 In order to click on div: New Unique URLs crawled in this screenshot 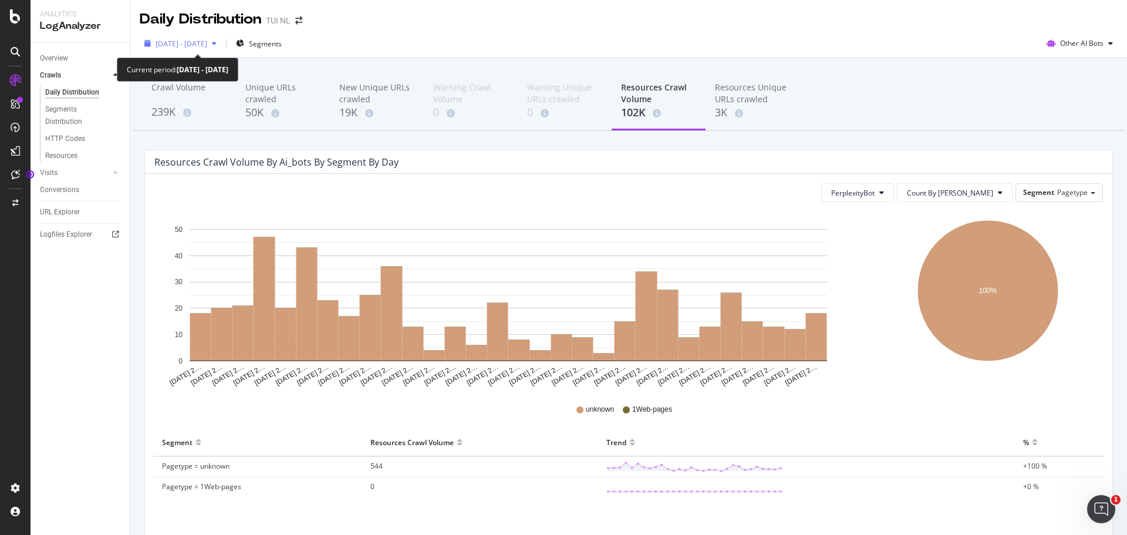, I will do `click(377, 93)`.